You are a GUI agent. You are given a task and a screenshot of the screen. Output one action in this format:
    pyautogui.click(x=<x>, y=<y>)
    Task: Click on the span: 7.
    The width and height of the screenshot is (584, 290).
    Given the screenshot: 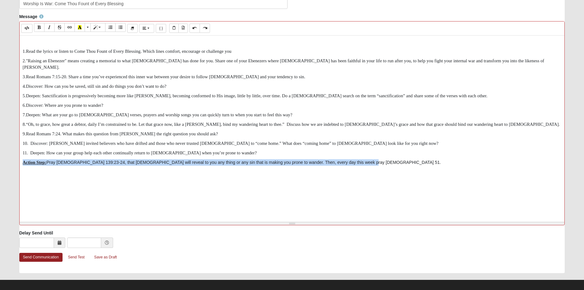 What is the action you would take?
    pyautogui.click(x=157, y=115)
    